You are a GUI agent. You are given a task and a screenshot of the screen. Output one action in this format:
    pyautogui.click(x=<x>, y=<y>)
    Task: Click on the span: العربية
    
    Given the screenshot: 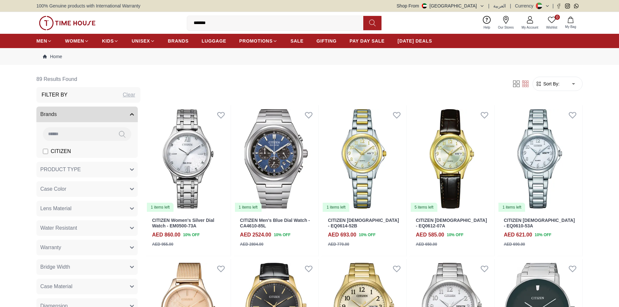 What is the action you would take?
    pyautogui.click(x=500, y=6)
    